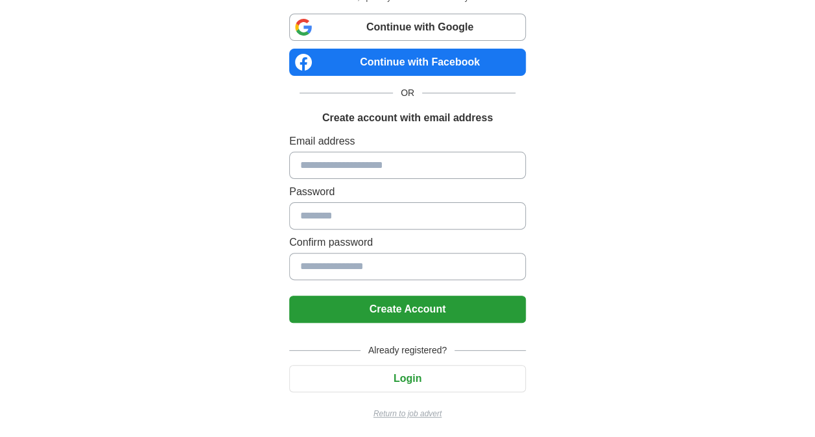 Image resolution: width=815 pixels, height=437 pixels. What do you see at coordinates (407, 62) in the screenshot?
I see `a: Continue with Facebook` at bounding box center [407, 62].